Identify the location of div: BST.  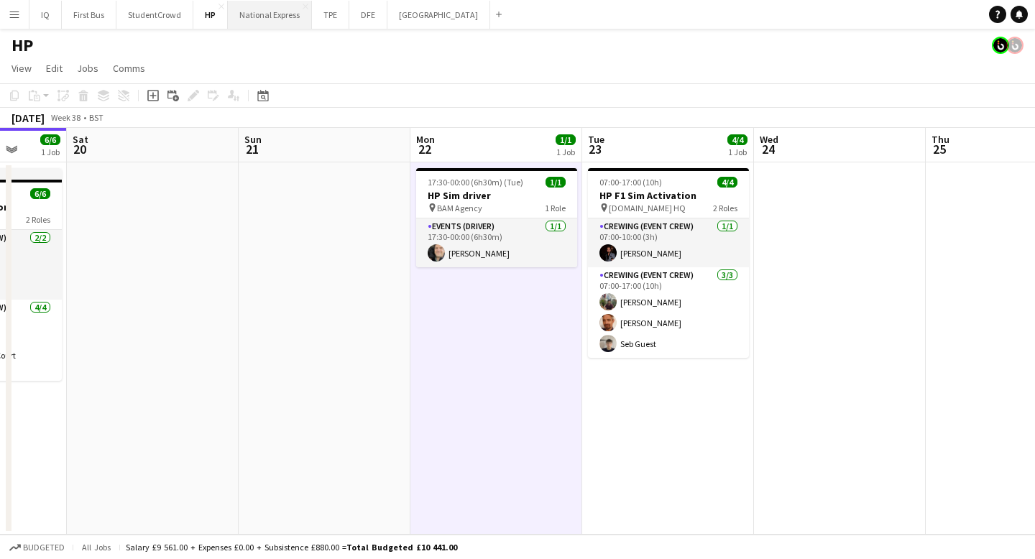
(96, 117).